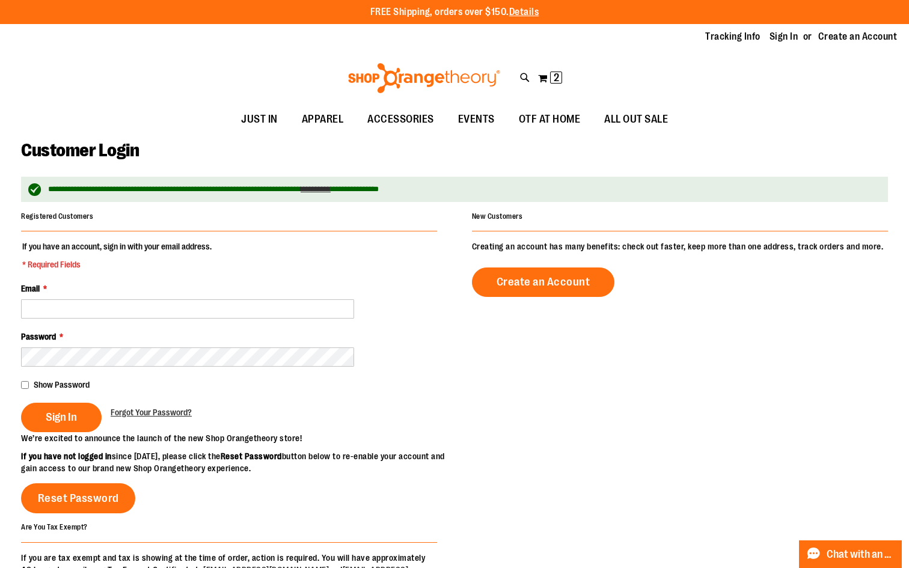 Image resolution: width=909 pixels, height=568 pixels. I want to click on span: OTF AT HOME, so click(549, 119).